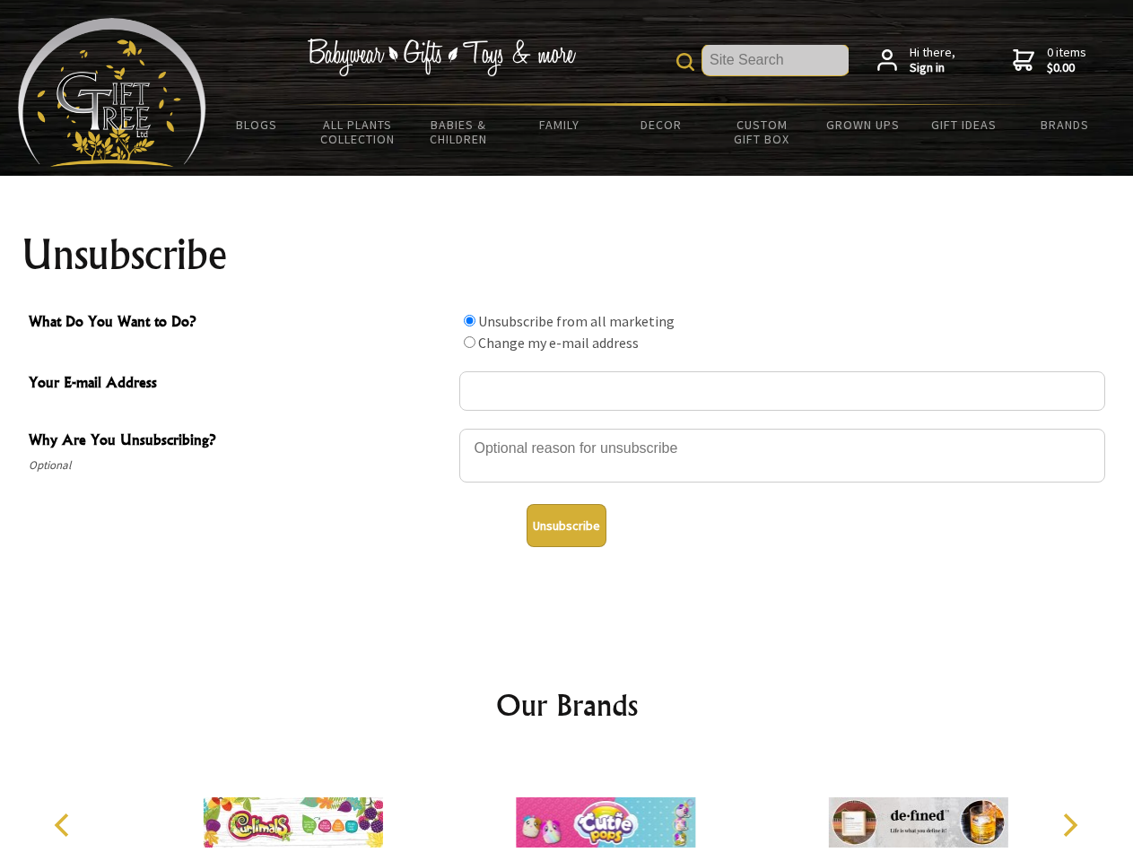 This screenshot has width=1133, height=861. Describe the element at coordinates (560, 125) in the screenshot. I see `a: Family` at that location.